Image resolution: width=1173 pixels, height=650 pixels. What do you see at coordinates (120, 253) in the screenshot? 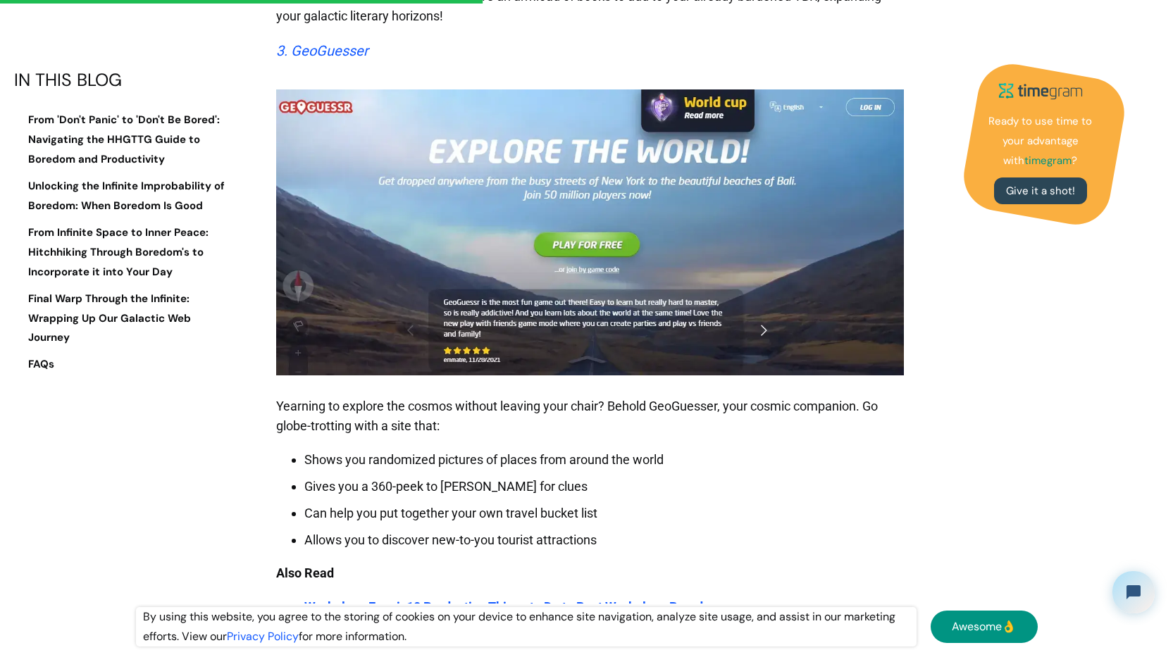
I see `a: From Infinite Space to Inner Peace: Hitchhiking Through Boredom's to Incorporate it into Your Day` at bounding box center [120, 253].